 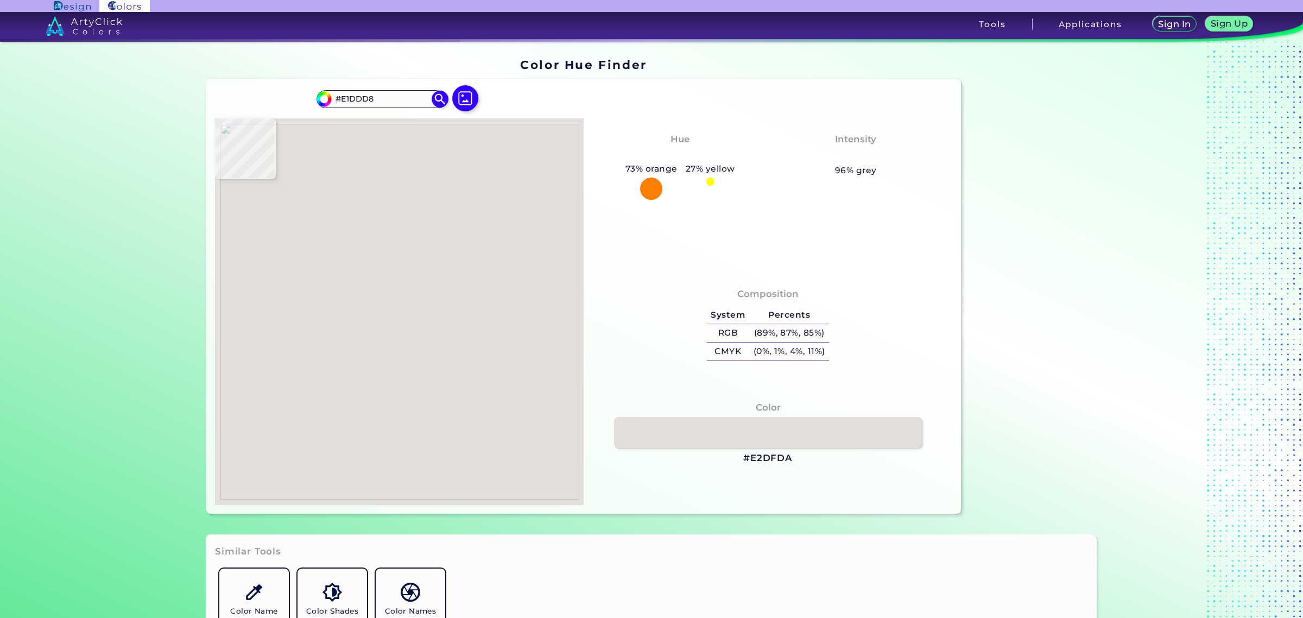 What do you see at coordinates (72, 6) in the screenshot?
I see `img: ArtyClick Design logo` at bounding box center [72, 6].